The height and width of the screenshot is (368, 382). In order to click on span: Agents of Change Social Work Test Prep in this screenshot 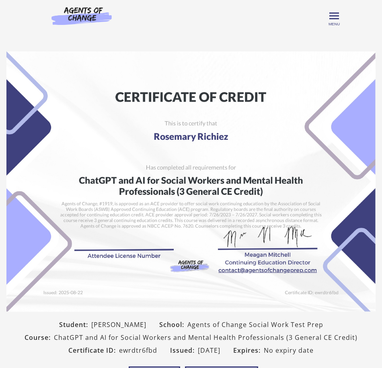, I will do `click(255, 325)`.